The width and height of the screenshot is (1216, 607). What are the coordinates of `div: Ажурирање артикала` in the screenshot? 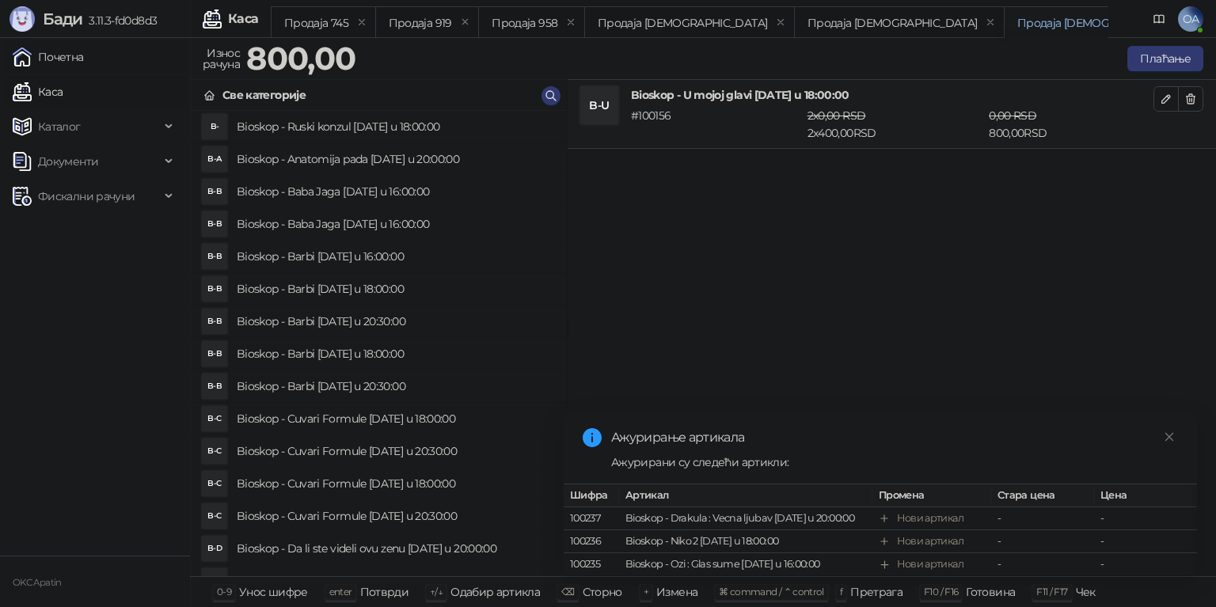 It's located at (894, 438).